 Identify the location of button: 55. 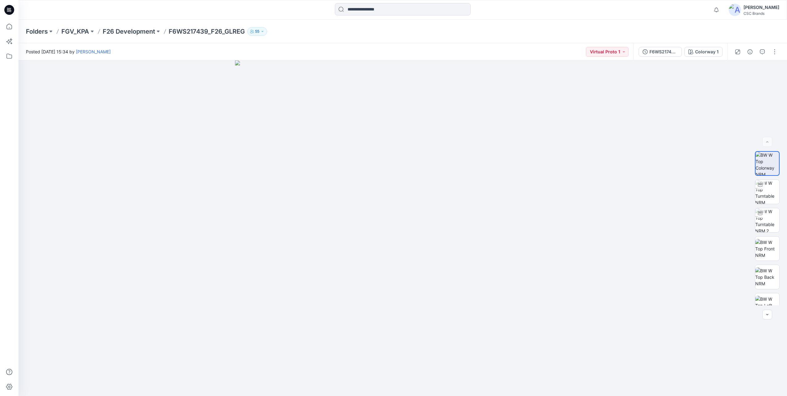
(257, 31).